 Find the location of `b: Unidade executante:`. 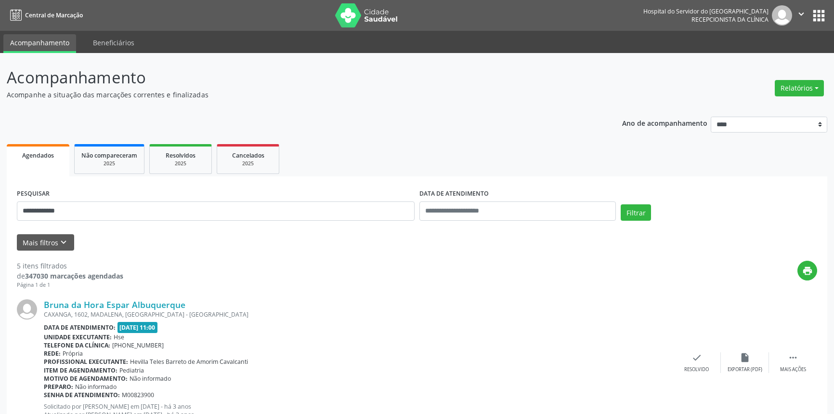

b: Unidade executante: is located at coordinates (78, 336).